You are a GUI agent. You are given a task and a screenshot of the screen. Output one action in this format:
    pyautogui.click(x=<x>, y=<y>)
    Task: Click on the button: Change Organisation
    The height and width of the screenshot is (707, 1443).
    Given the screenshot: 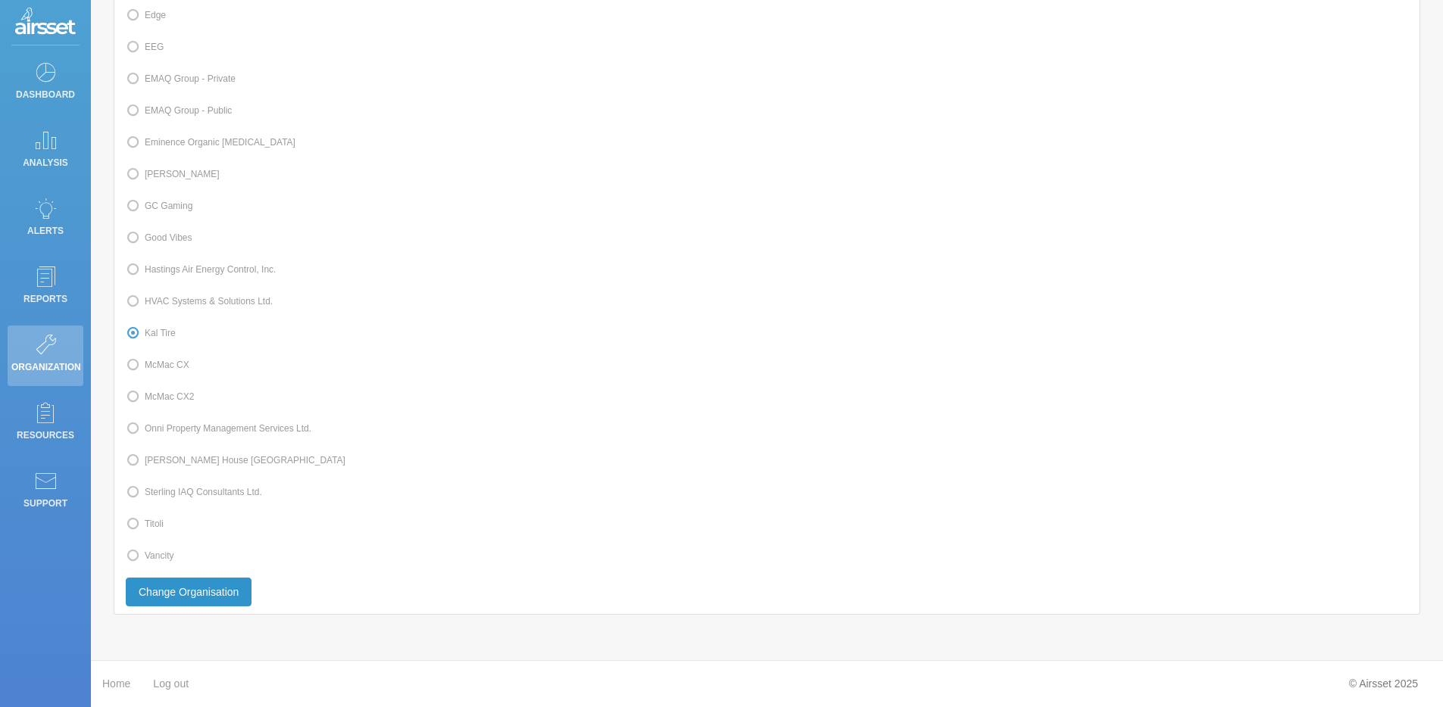 What is the action you would take?
    pyautogui.click(x=189, y=592)
    